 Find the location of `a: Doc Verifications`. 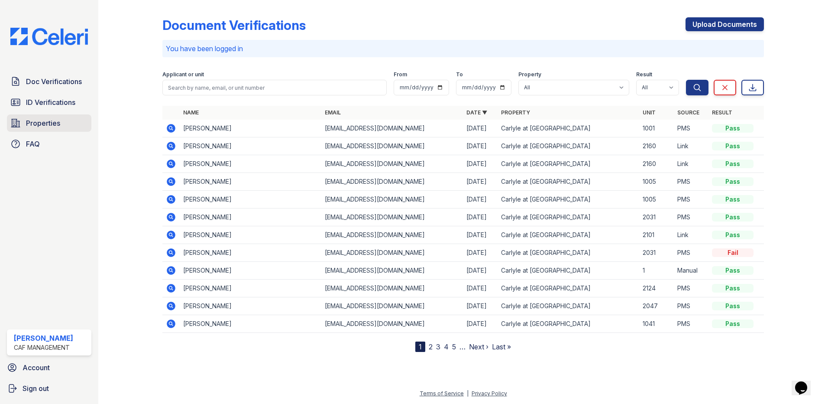

a: Doc Verifications is located at coordinates (49, 81).